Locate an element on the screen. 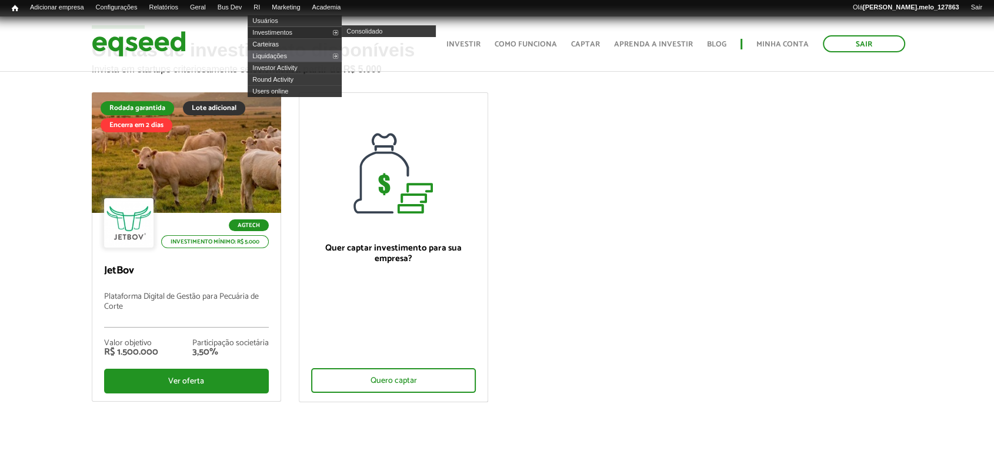  img: EqSeed is located at coordinates (139, 44).